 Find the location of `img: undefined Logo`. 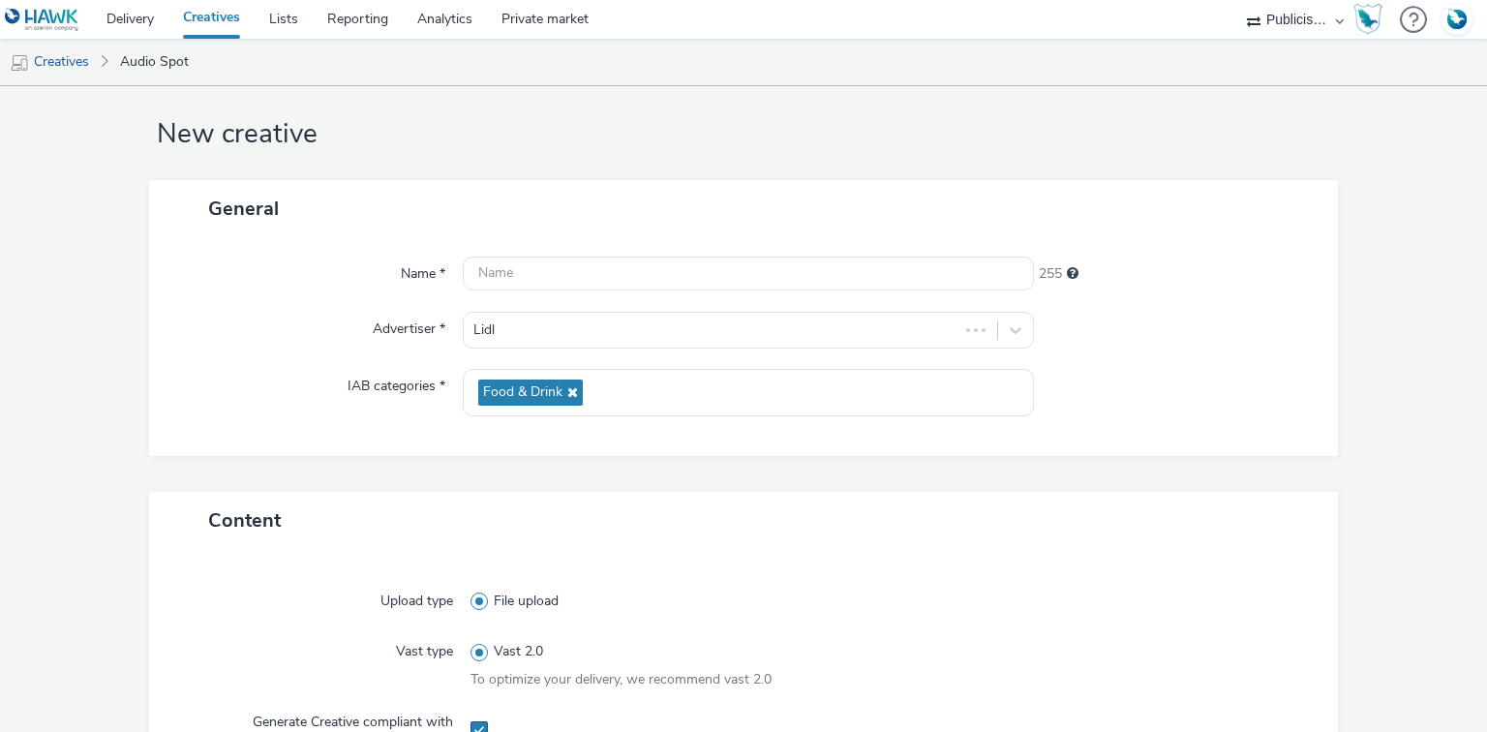

img: undefined Logo is located at coordinates (42, 19).